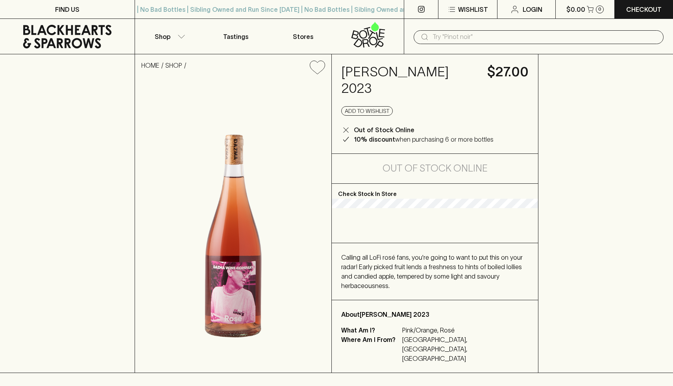 Image resolution: width=673 pixels, height=386 pixels. Describe the element at coordinates (168, 36) in the screenshot. I see `button: Shop` at that location.